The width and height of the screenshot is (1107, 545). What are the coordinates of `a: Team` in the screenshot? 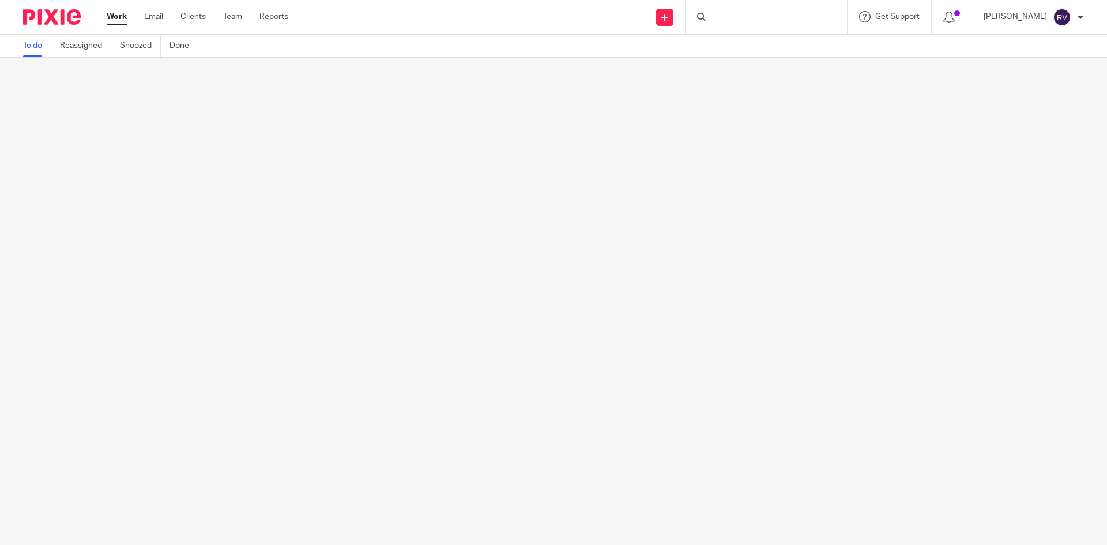 It's located at (232, 17).